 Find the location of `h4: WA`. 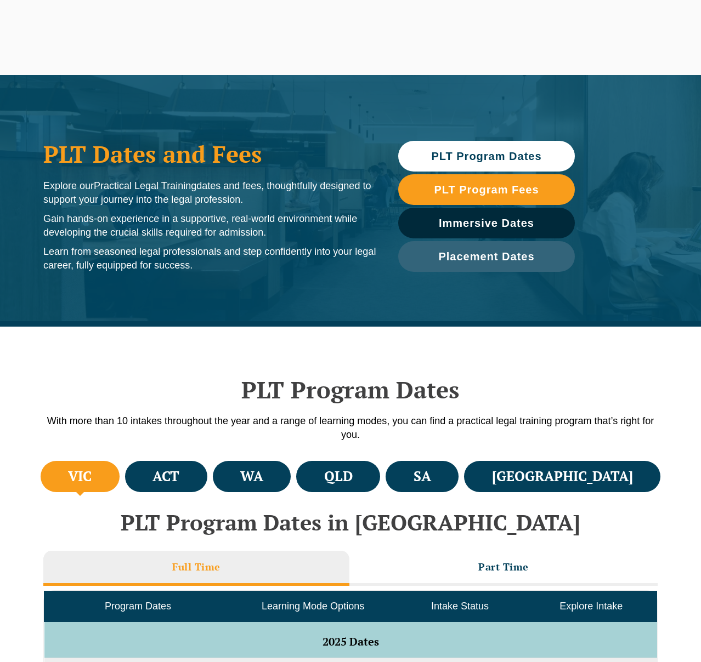

h4: WA is located at coordinates (252, 476).